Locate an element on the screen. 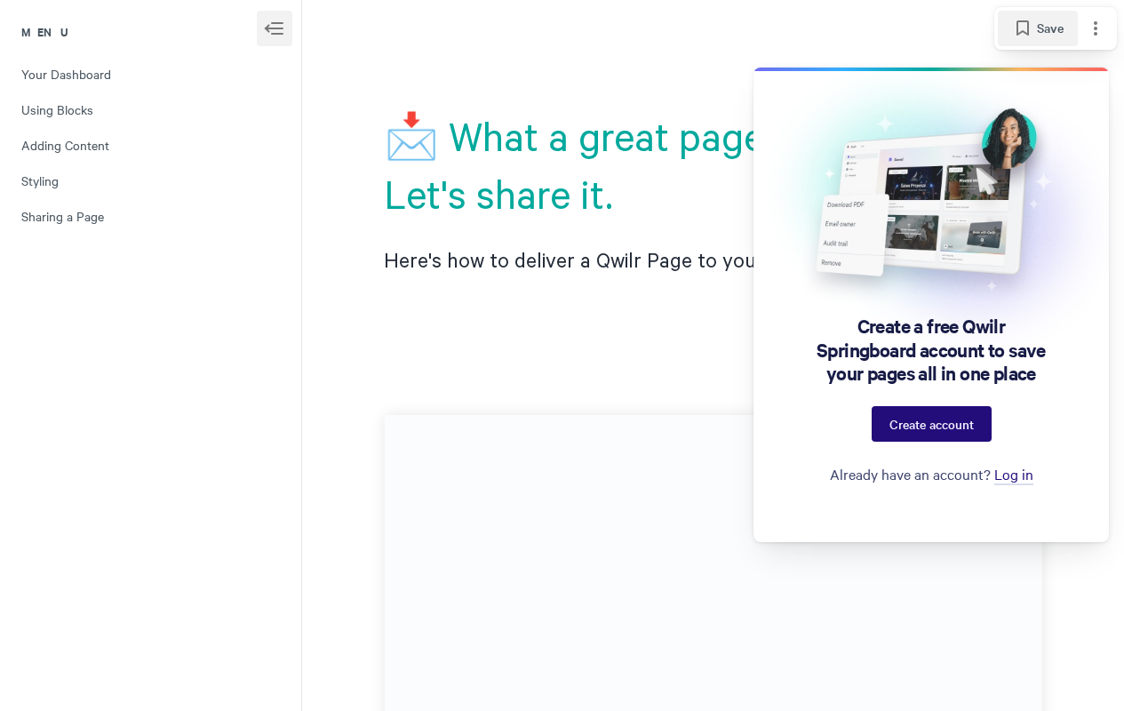 This screenshot has width=1124, height=711. a: Log in is located at coordinates (1014, 473).